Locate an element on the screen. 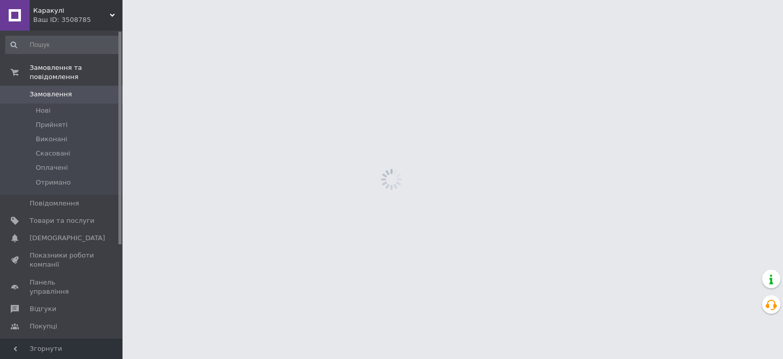 Image resolution: width=783 pixels, height=359 pixels. span: Панель управління is located at coordinates (62, 287).